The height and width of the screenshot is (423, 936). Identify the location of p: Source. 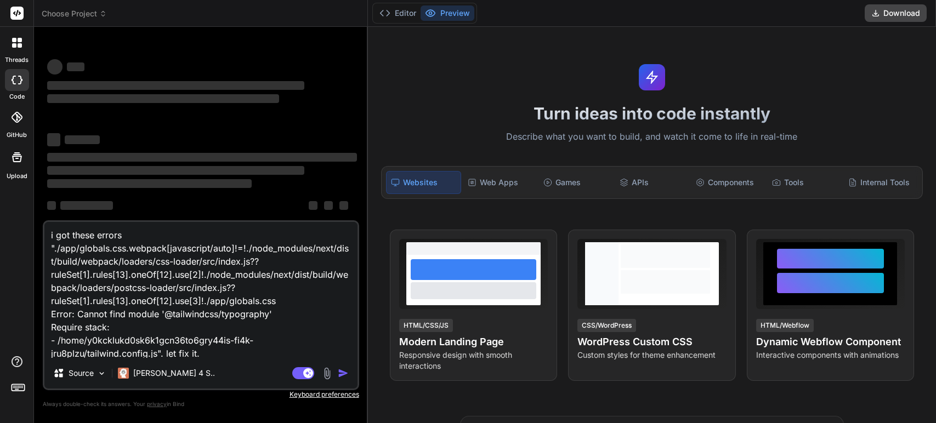
(81, 373).